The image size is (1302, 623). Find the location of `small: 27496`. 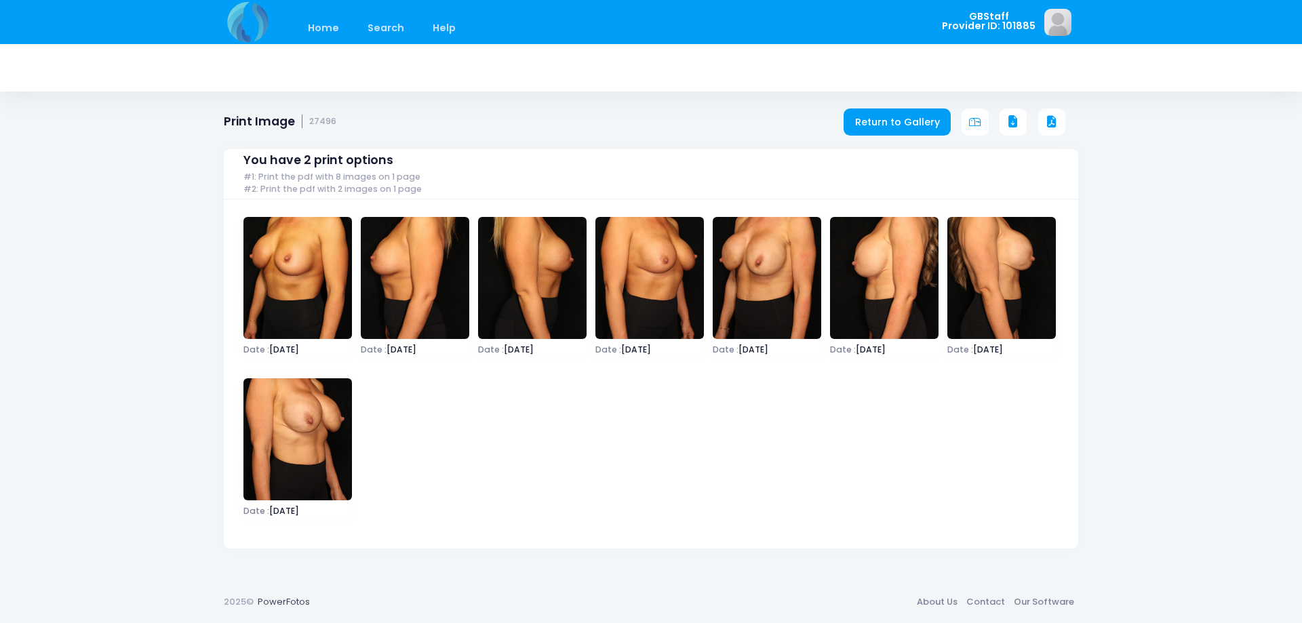

small: 27496 is located at coordinates (323, 121).